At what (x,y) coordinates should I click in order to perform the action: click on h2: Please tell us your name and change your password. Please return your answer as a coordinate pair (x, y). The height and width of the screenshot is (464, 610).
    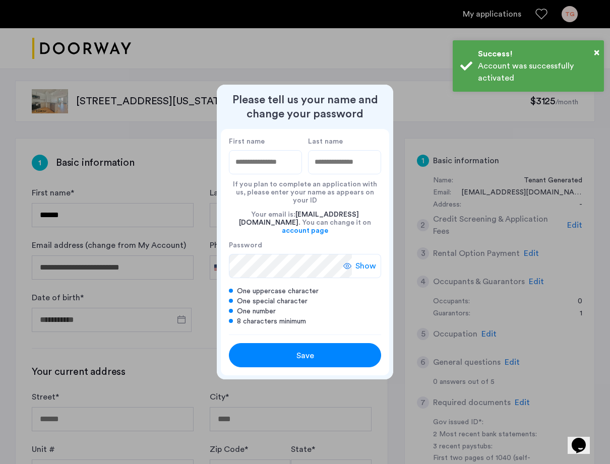
    Looking at the image, I should click on (305, 107).